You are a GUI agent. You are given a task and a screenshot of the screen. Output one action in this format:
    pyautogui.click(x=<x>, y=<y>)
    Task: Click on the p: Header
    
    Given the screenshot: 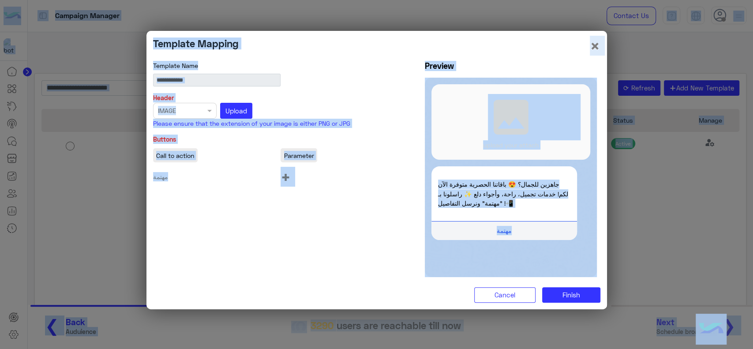 What is the action you would take?
    pyautogui.click(x=281, y=97)
    